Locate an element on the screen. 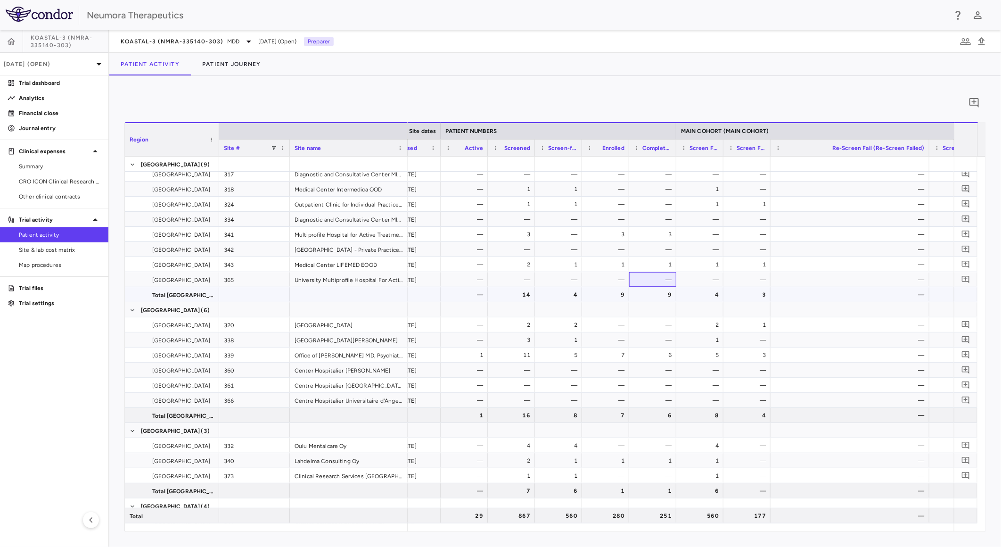 The height and width of the screenshot is (547, 1001). span: MDD is located at coordinates (233, 41).